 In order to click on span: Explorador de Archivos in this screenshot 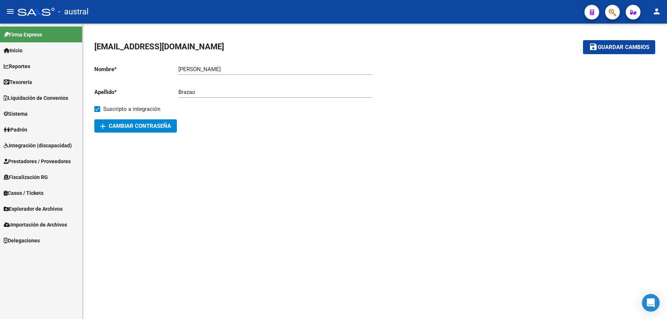, I will do `click(33, 209)`.